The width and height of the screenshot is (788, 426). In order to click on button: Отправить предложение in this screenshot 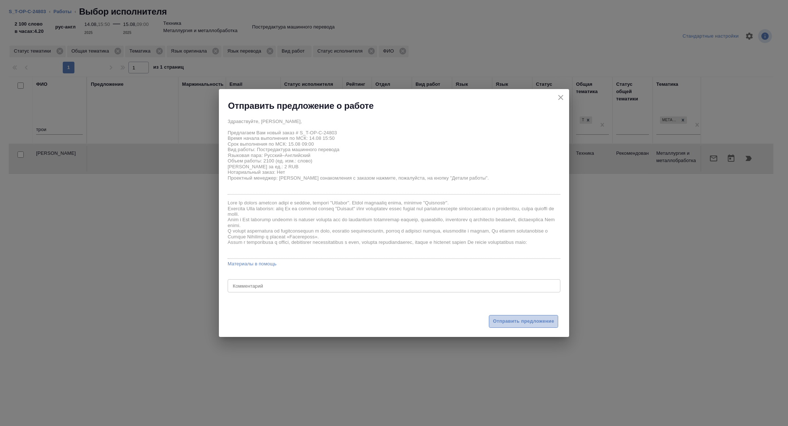, I will do `click(523, 321)`.